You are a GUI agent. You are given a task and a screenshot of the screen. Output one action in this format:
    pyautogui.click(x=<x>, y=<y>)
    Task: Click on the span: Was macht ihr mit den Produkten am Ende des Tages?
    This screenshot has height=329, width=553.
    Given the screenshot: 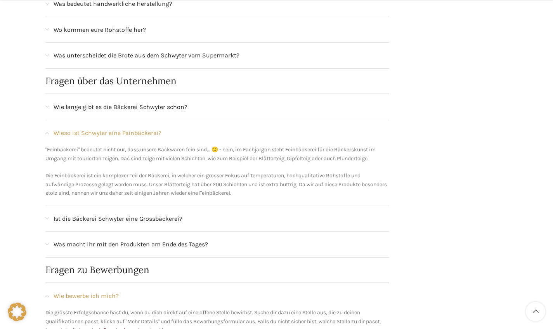 What is the action you would take?
    pyautogui.click(x=131, y=244)
    